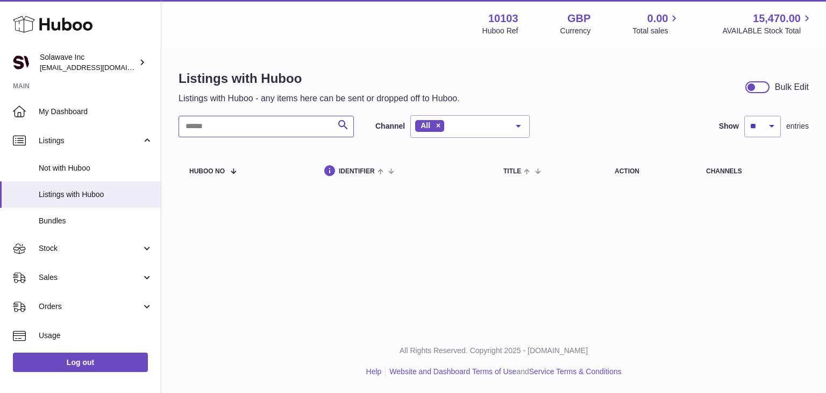 The image size is (826, 393). I want to click on a: Help, so click(374, 371).